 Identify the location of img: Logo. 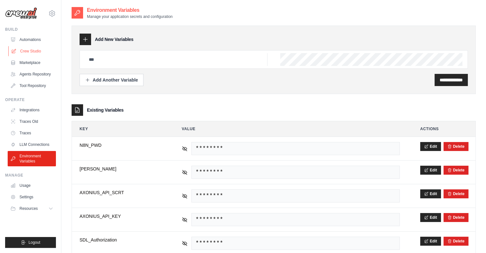
(21, 13).